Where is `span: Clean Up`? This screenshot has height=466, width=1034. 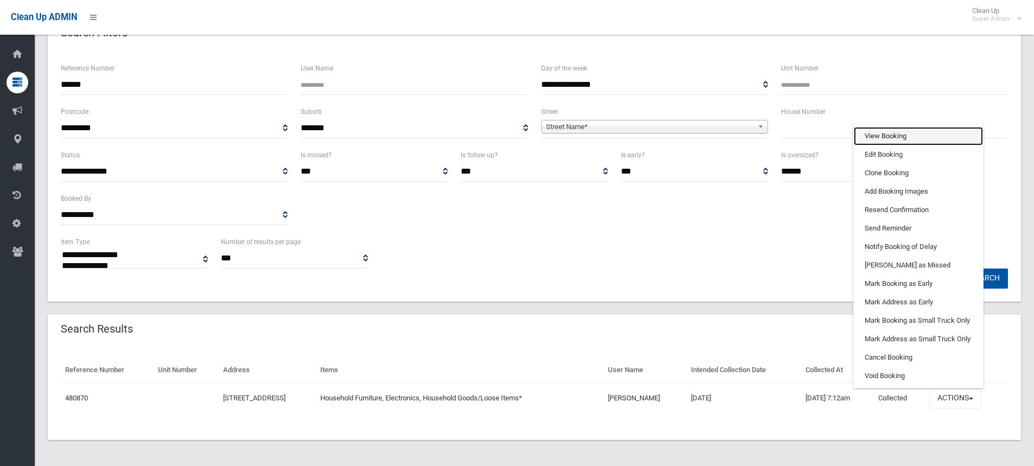 span: Clean Up is located at coordinates (993, 15).